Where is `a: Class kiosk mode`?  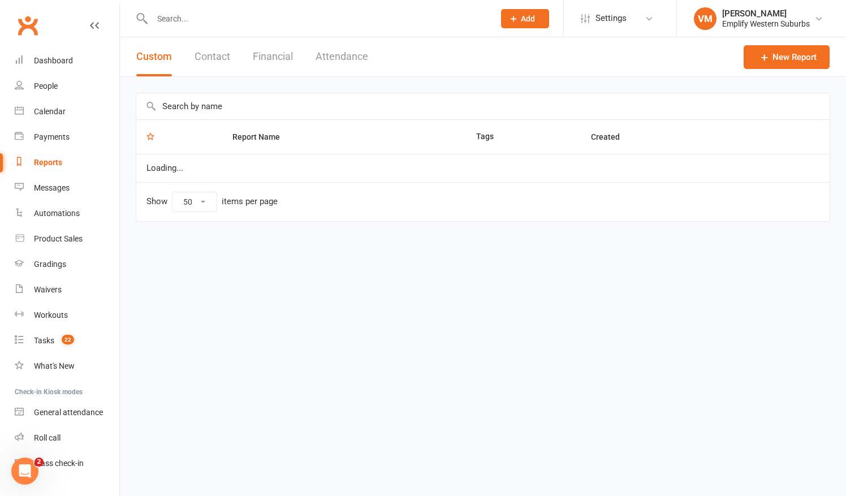 a: Class kiosk mode is located at coordinates (67, 463).